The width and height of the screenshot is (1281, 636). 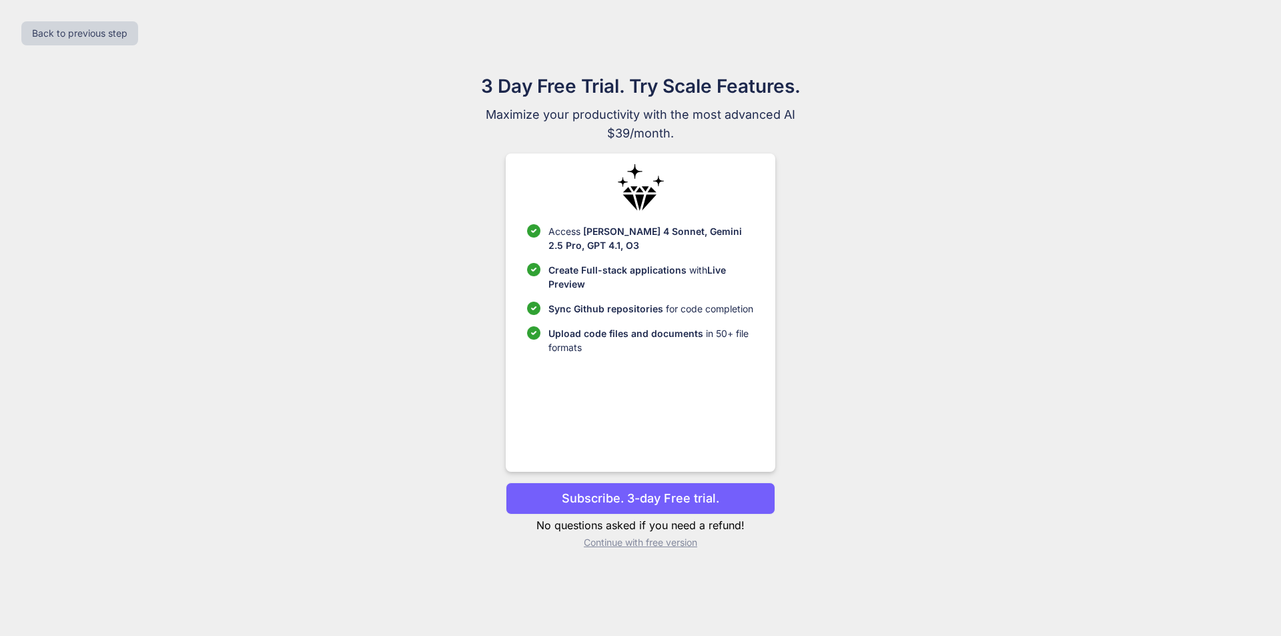 I want to click on span: Maximize your productivity with the most advanced AI, so click(x=641, y=115).